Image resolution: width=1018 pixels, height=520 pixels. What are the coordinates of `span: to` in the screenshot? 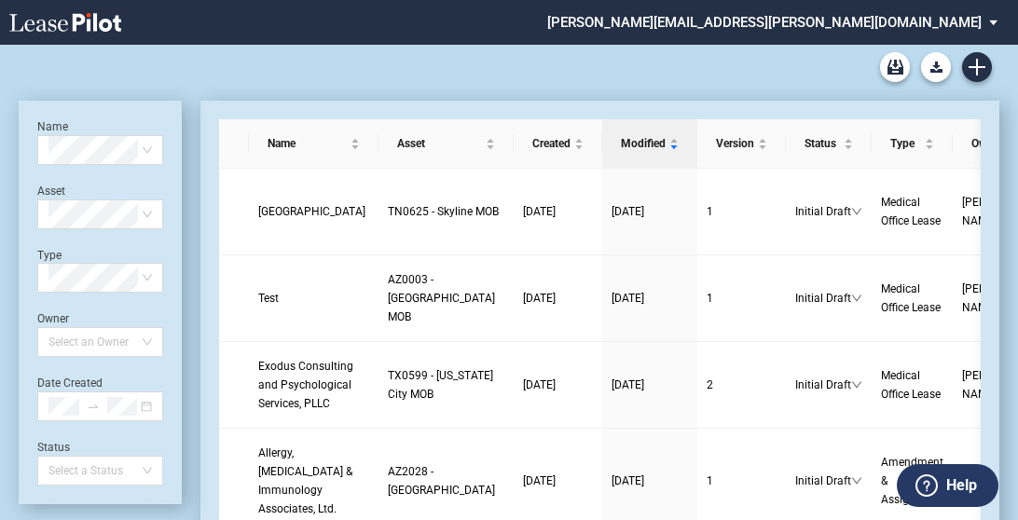 It's located at (93, 406).